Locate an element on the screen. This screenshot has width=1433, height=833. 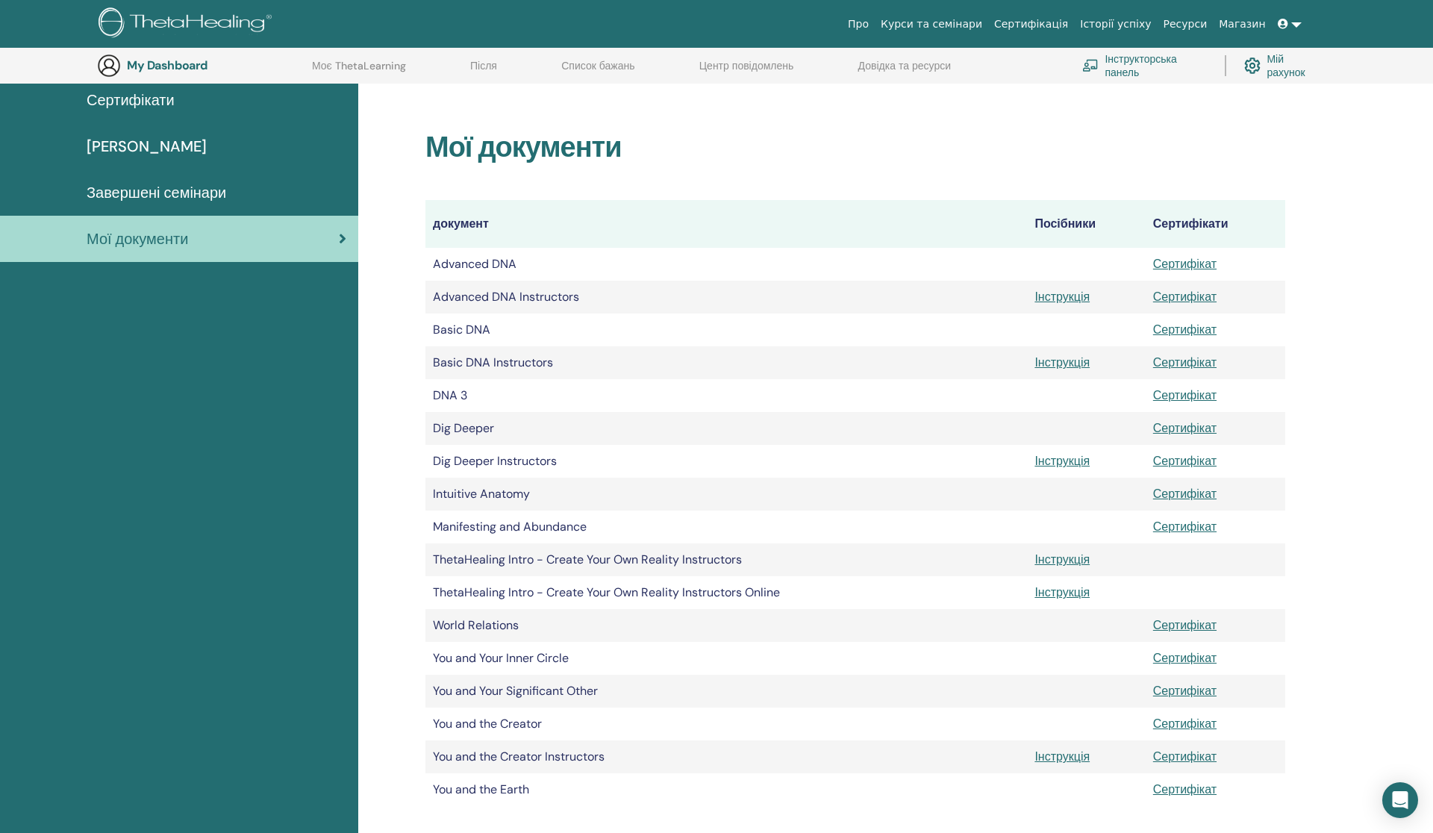
img: chalkboard-teacher.svg is located at coordinates (1090, 65).